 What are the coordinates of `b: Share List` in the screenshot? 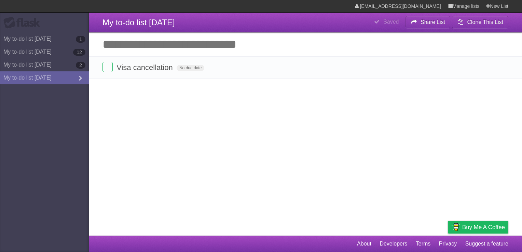 It's located at (432, 22).